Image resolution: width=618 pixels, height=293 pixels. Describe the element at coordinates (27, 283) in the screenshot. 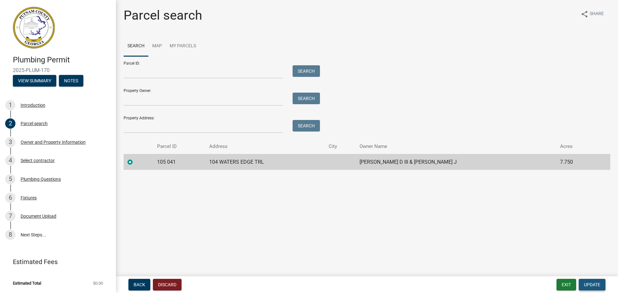

I see `span: Estimated Total` at that location.